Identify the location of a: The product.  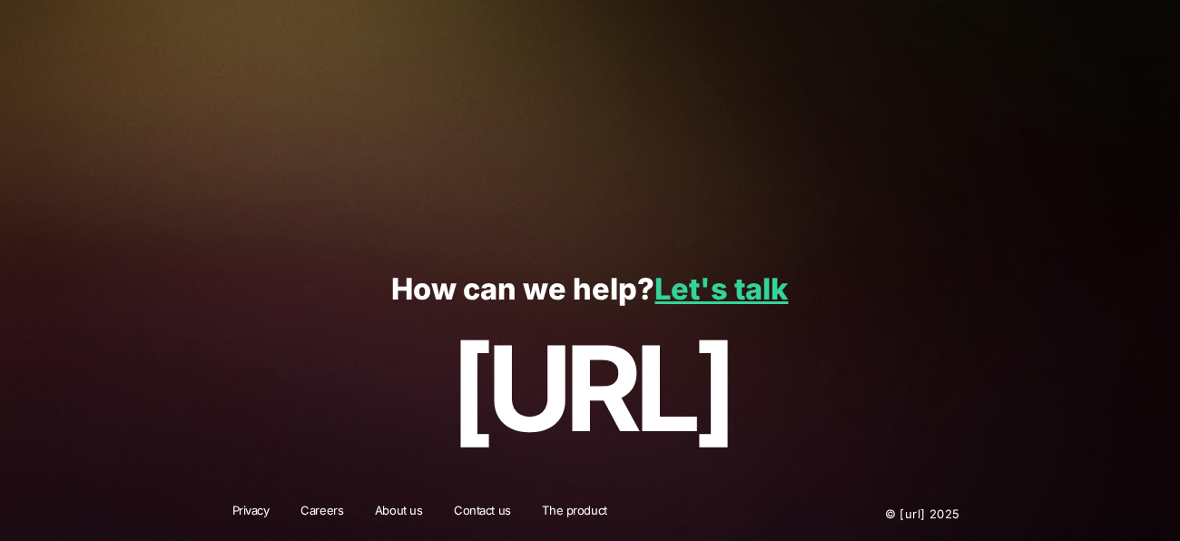
(574, 514).